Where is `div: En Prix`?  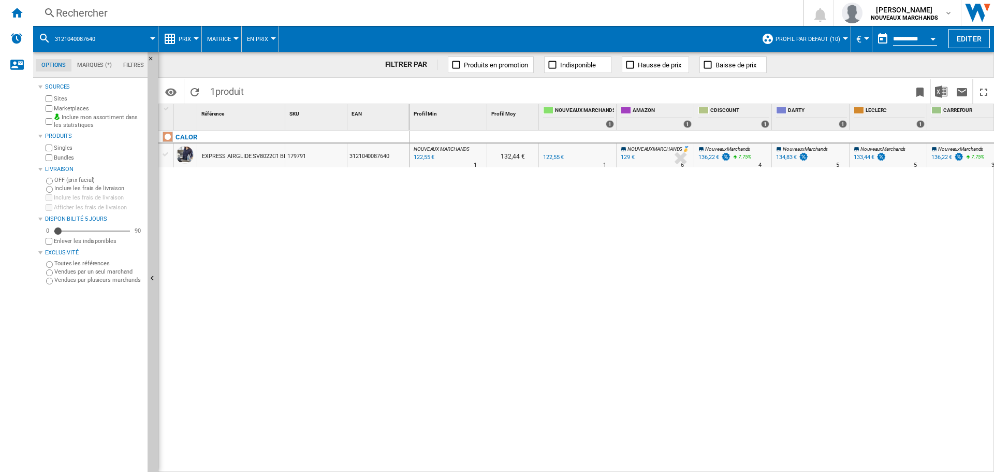
div: En Prix is located at coordinates (260, 39).